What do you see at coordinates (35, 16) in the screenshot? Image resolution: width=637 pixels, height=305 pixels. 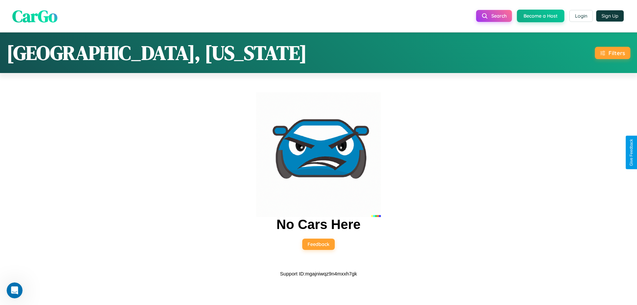 I see `span: CarGo` at bounding box center [35, 16].